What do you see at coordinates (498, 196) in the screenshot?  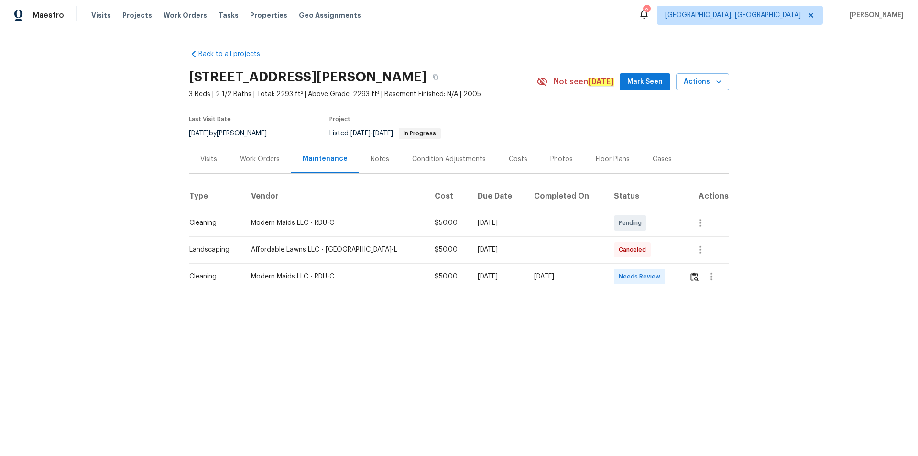 I see `th: Due Date` at bounding box center [498, 196].